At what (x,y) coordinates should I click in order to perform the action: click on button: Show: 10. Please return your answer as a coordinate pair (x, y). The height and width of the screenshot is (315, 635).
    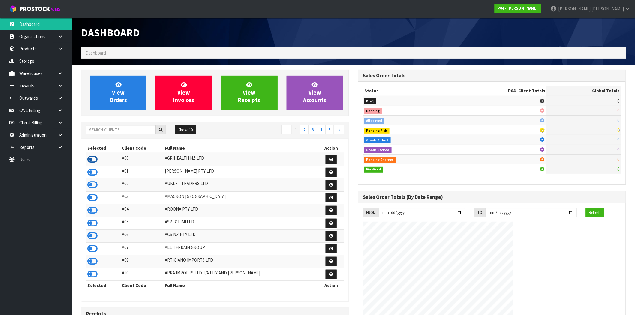
    Looking at the image, I should click on (185, 130).